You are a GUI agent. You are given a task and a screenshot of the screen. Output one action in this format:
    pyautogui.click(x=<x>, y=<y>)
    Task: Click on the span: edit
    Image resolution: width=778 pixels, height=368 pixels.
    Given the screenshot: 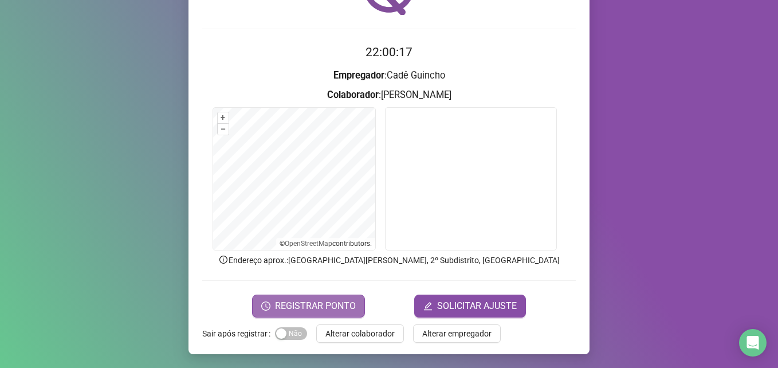 What is the action you would take?
    pyautogui.click(x=428, y=306)
    